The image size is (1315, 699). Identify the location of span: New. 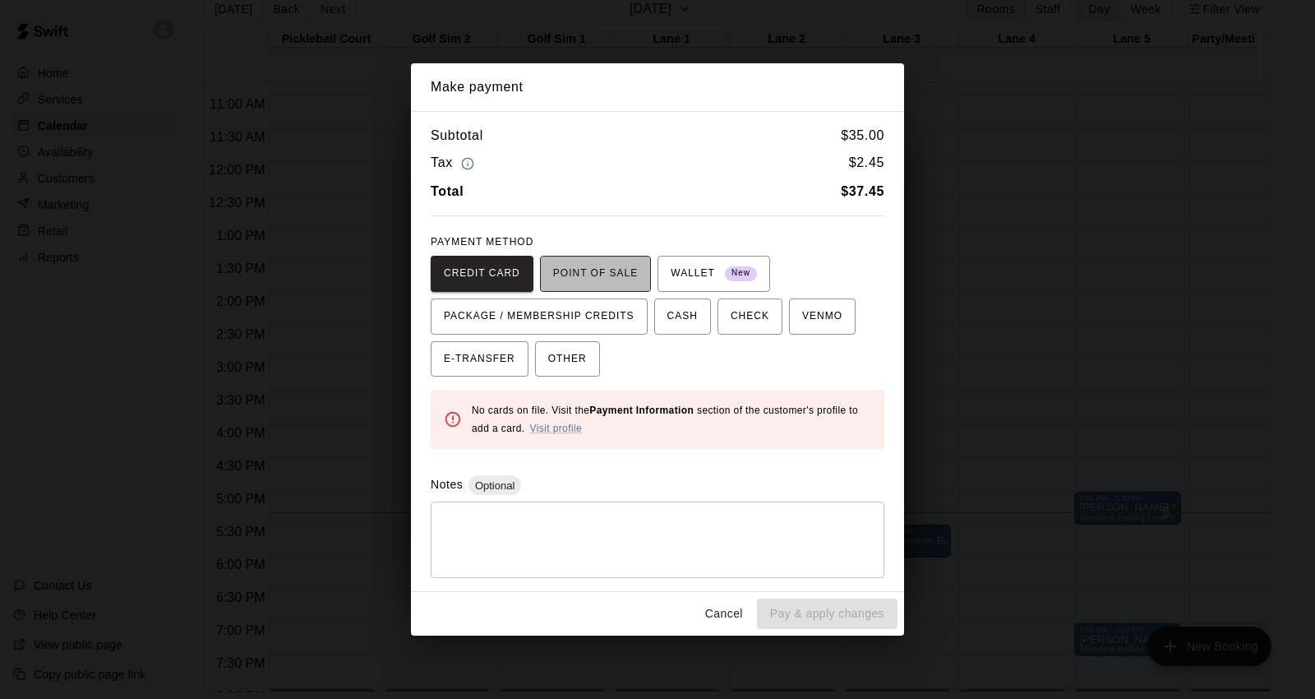
(740, 273).